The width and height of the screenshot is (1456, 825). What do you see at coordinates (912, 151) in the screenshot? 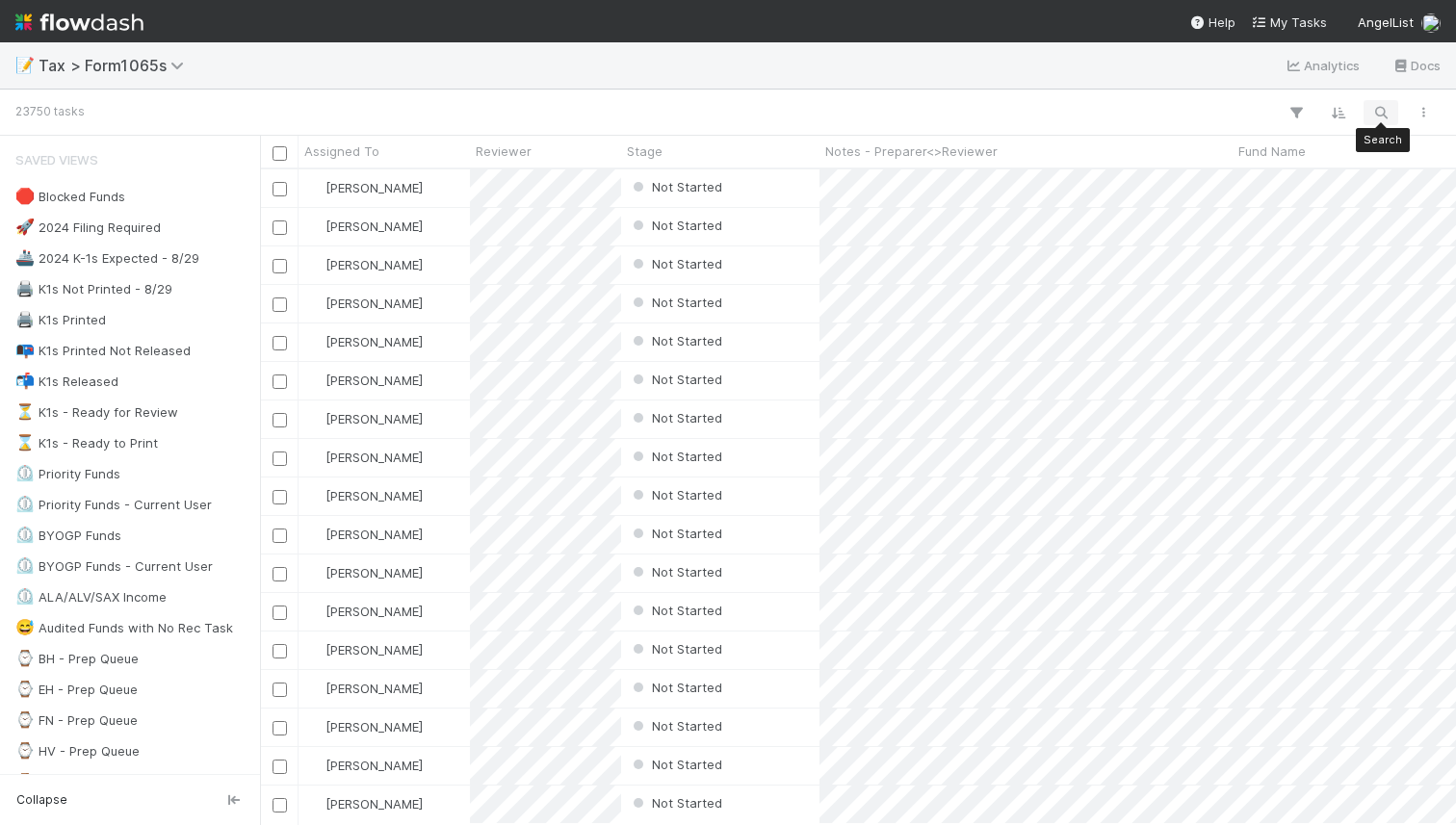
I see `span: Notes - Preparer<>Reviewer` at bounding box center [912, 151].